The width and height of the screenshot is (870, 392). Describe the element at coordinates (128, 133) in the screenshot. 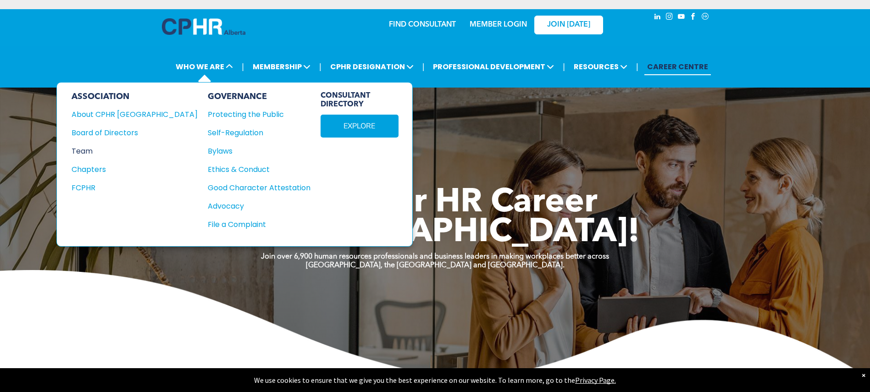

I see `div: Board of Directors` at that location.